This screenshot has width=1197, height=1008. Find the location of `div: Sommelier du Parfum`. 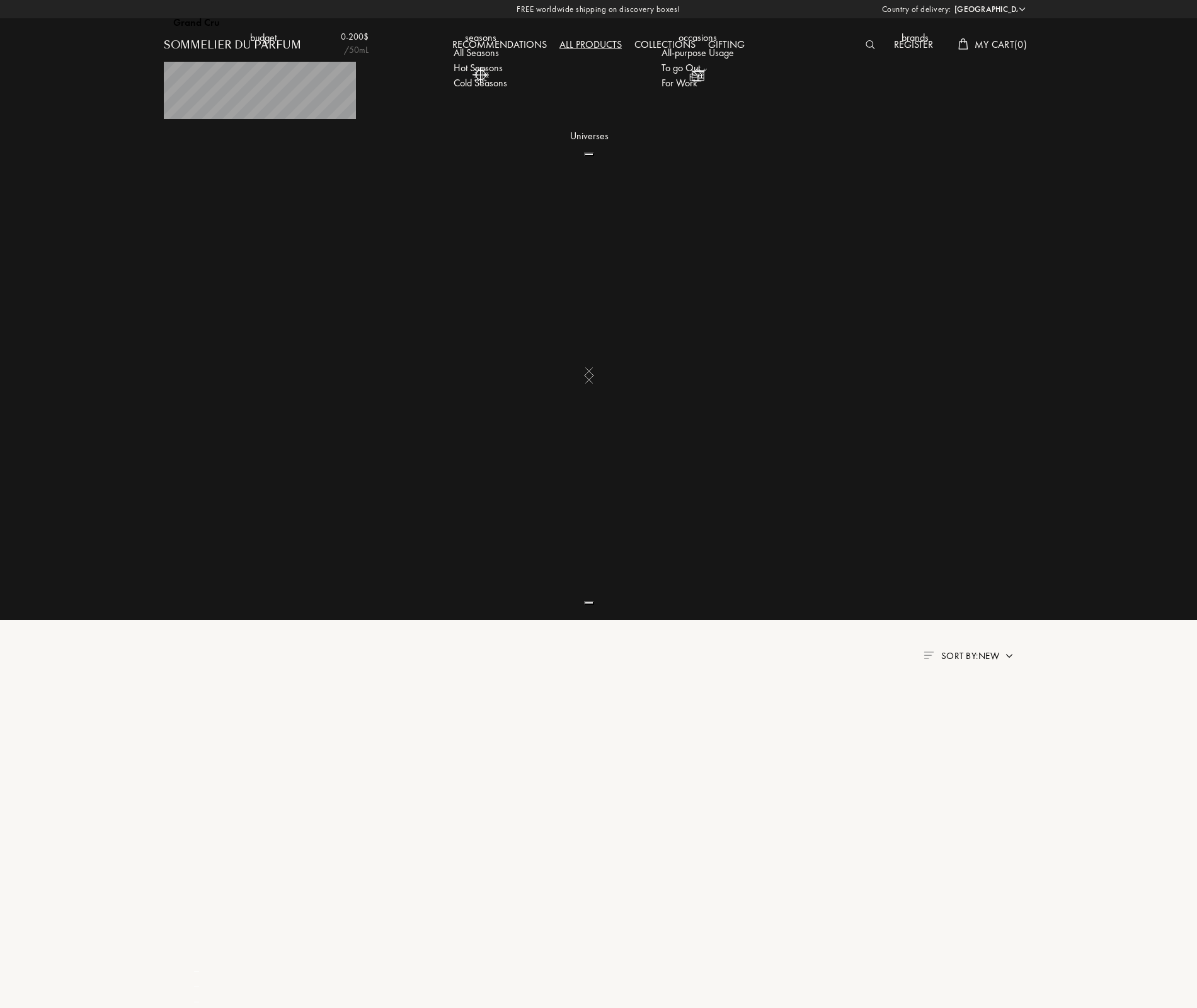

div: Sommelier du Parfum is located at coordinates (233, 45).